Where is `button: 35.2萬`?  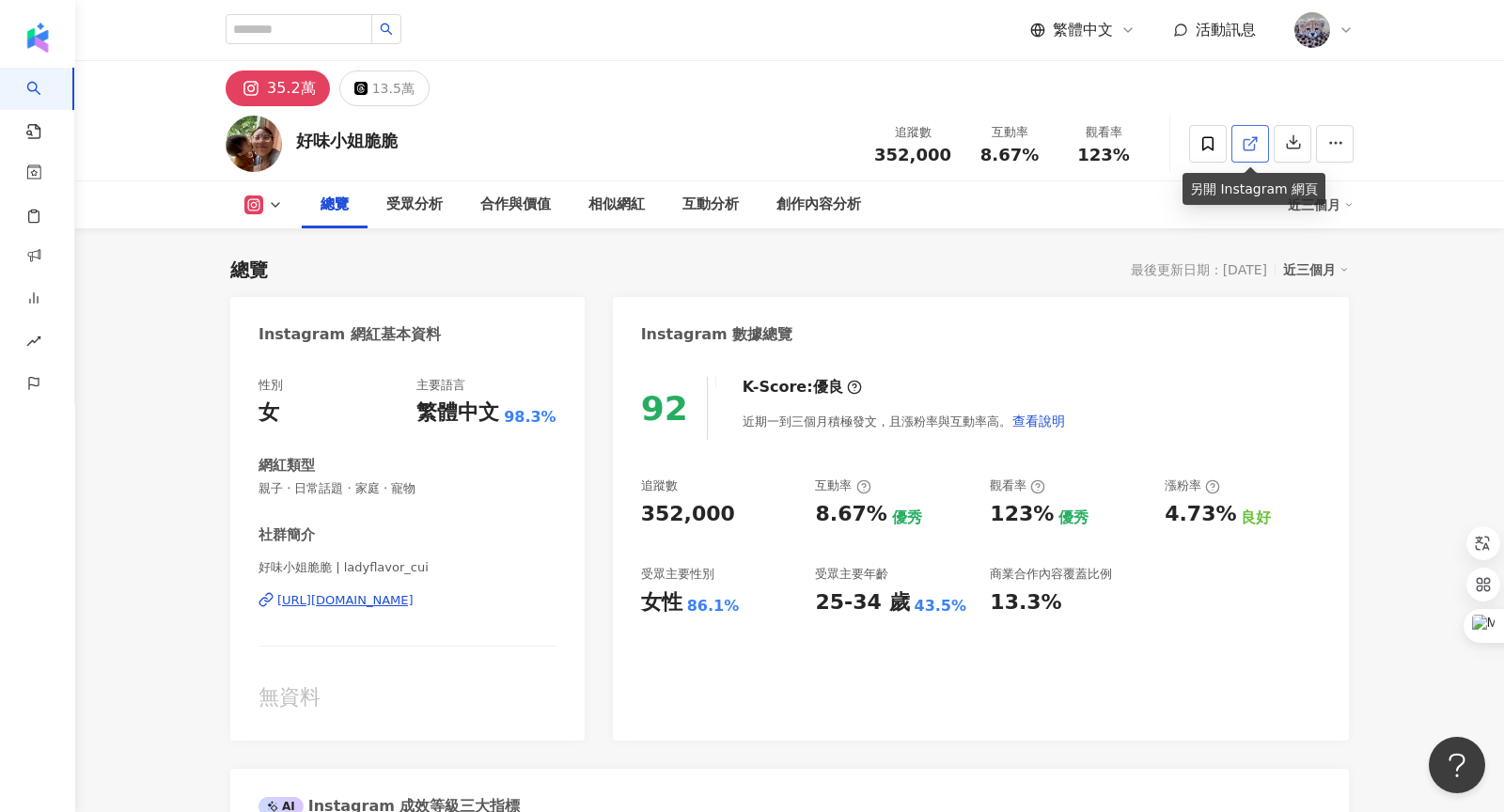 button: 35.2萬 is located at coordinates (278, 89).